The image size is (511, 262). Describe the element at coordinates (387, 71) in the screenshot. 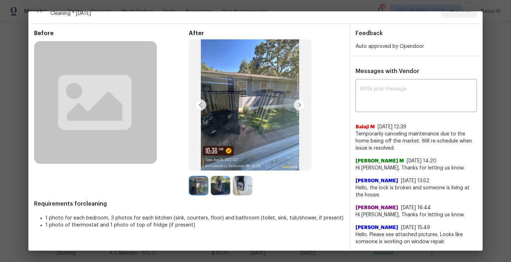

I see `span: Messages with Vendor` at that location.